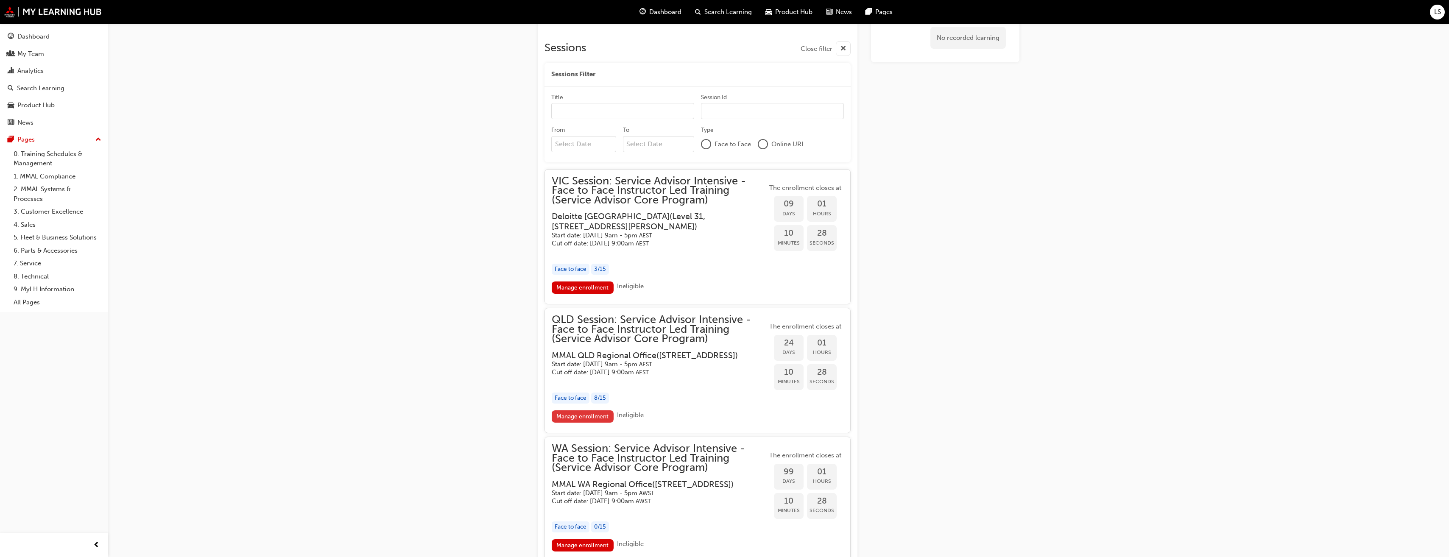 The image size is (1449, 557). What do you see at coordinates (698, 371) in the screenshot?
I see `button: QLD Session: Service Advisor Intensive - Face to Face Instructor Led Training (Service Advisor Co...` at bounding box center [698, 371].